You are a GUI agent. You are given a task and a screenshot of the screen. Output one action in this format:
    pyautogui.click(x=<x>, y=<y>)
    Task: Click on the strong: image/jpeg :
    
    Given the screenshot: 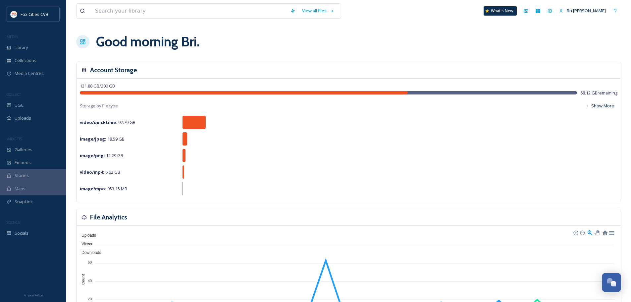 What is the action you would take?
    pyautogui.click(x=93, y=139)
    